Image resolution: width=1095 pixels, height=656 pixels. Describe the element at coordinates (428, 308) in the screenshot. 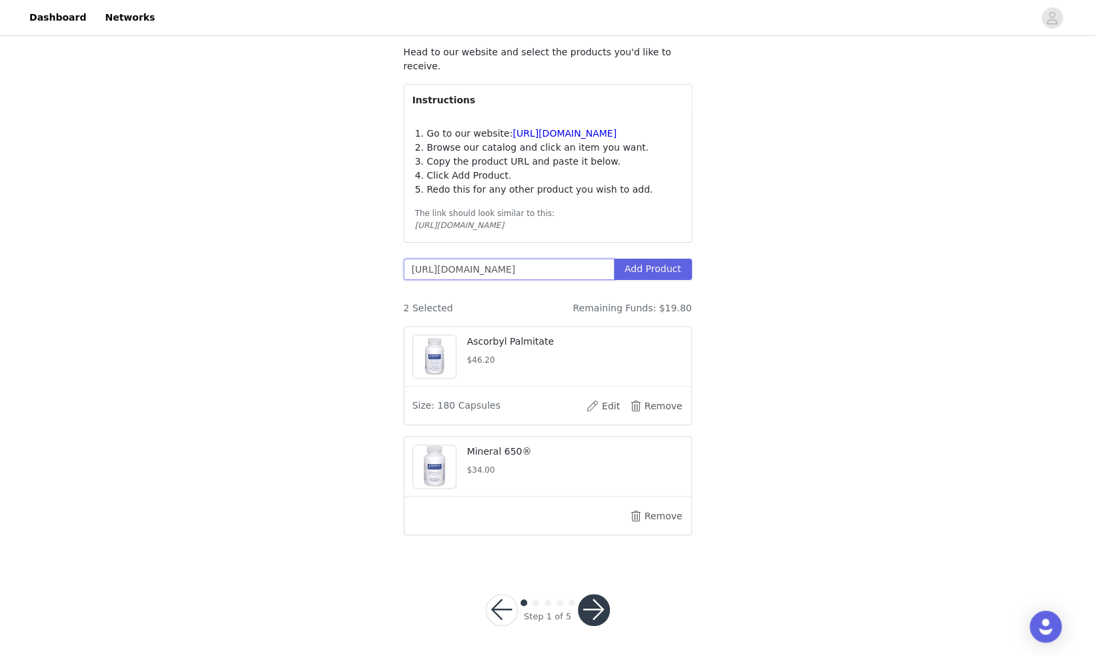

I see `span: 2 Selected` at that location.